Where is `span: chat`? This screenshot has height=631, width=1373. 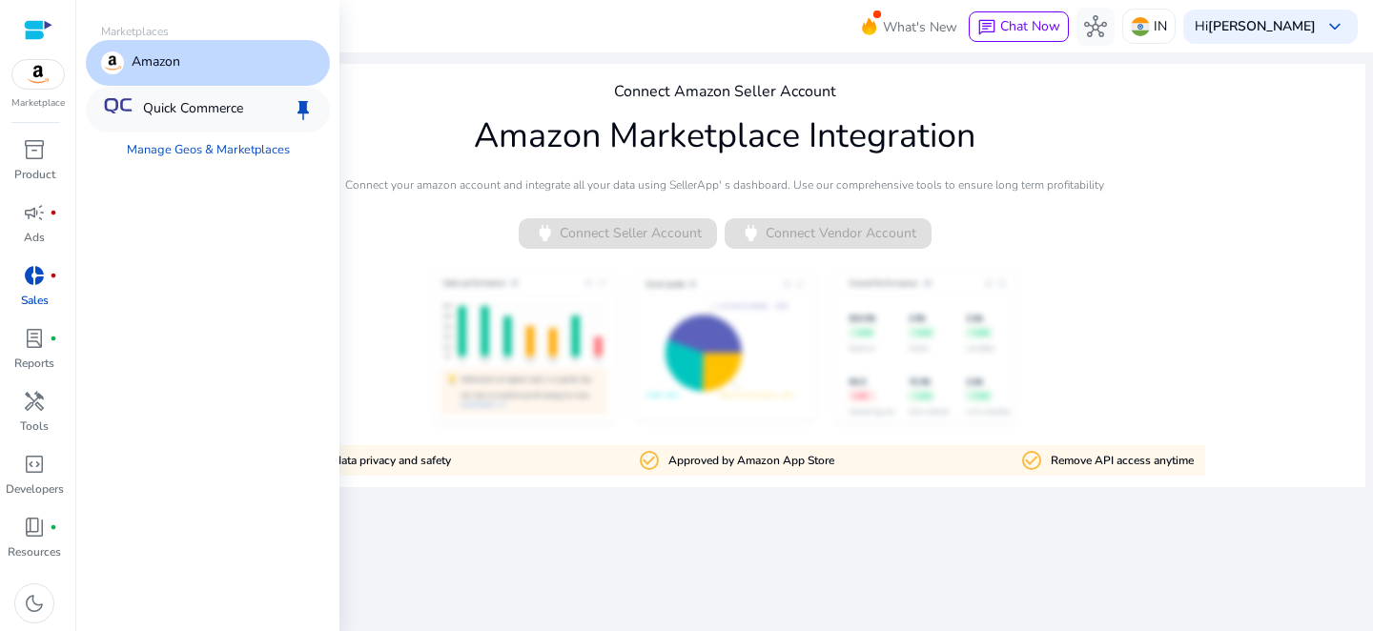
span: chat is located at coordinates (986, 28).